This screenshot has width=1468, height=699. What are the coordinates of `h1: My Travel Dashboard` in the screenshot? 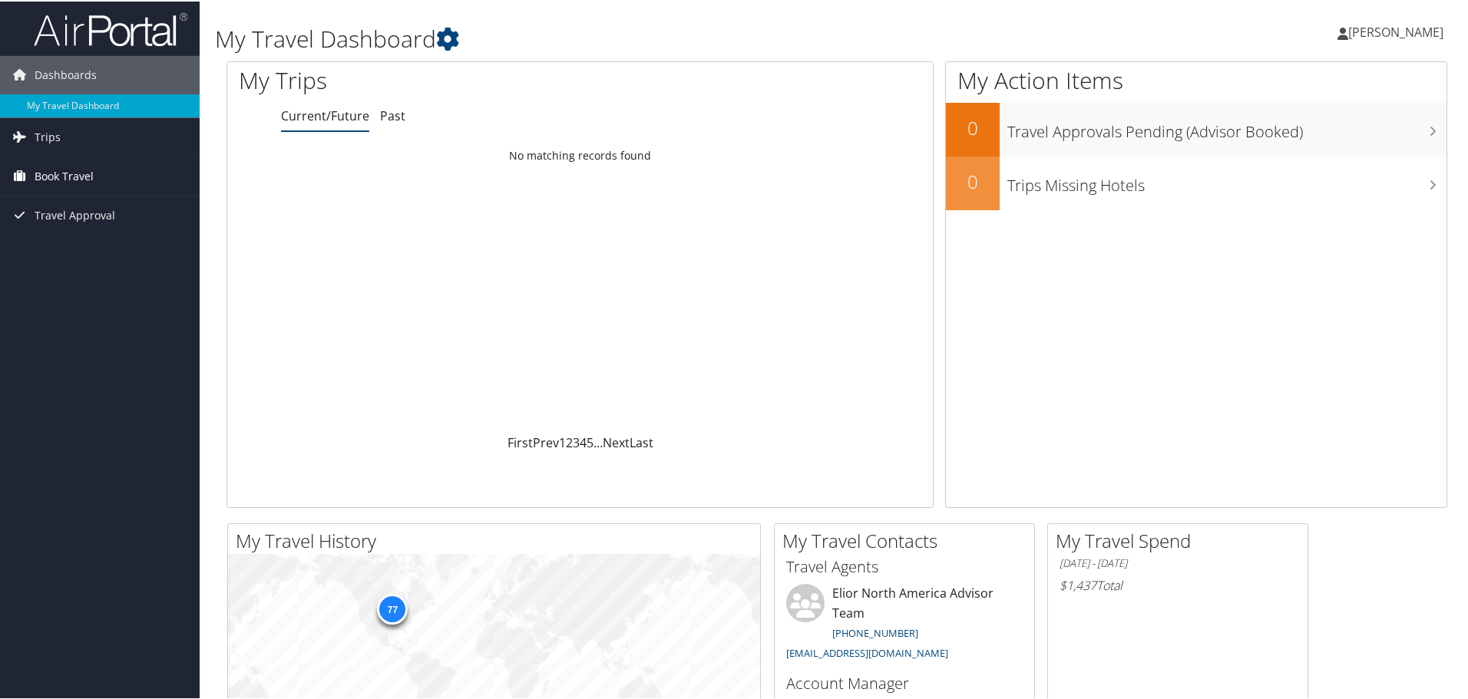 It's located at (630, 38).